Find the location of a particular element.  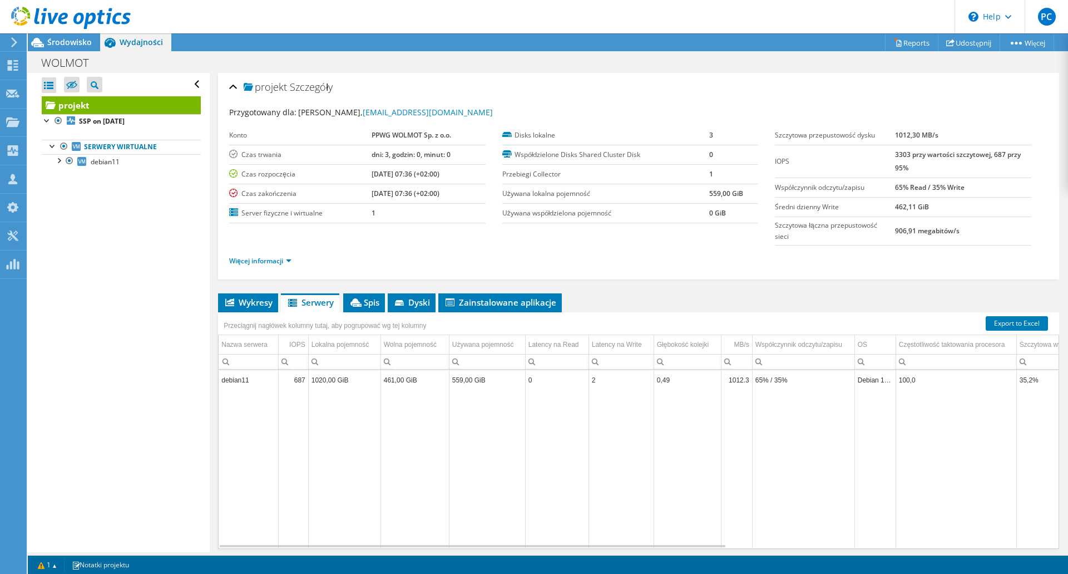

label: Konto is located at coordinates (300, 135).